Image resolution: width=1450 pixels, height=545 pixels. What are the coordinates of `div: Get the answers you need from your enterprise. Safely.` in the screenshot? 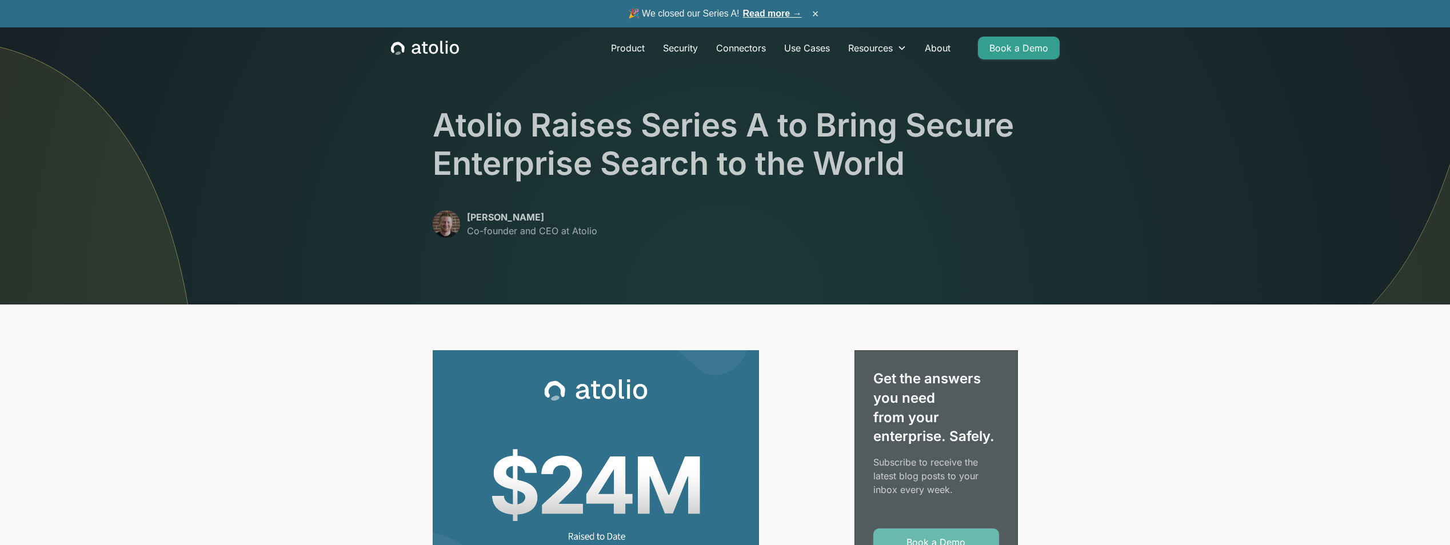 It's located at (936, 407).